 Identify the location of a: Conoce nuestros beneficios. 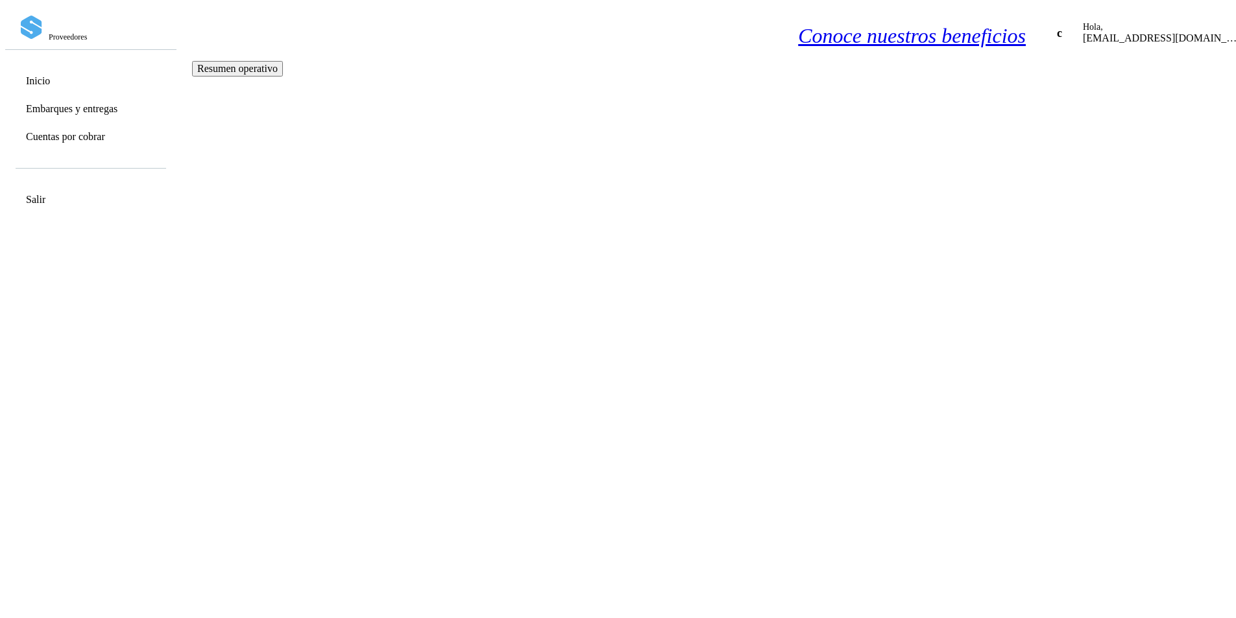
(912, 36).